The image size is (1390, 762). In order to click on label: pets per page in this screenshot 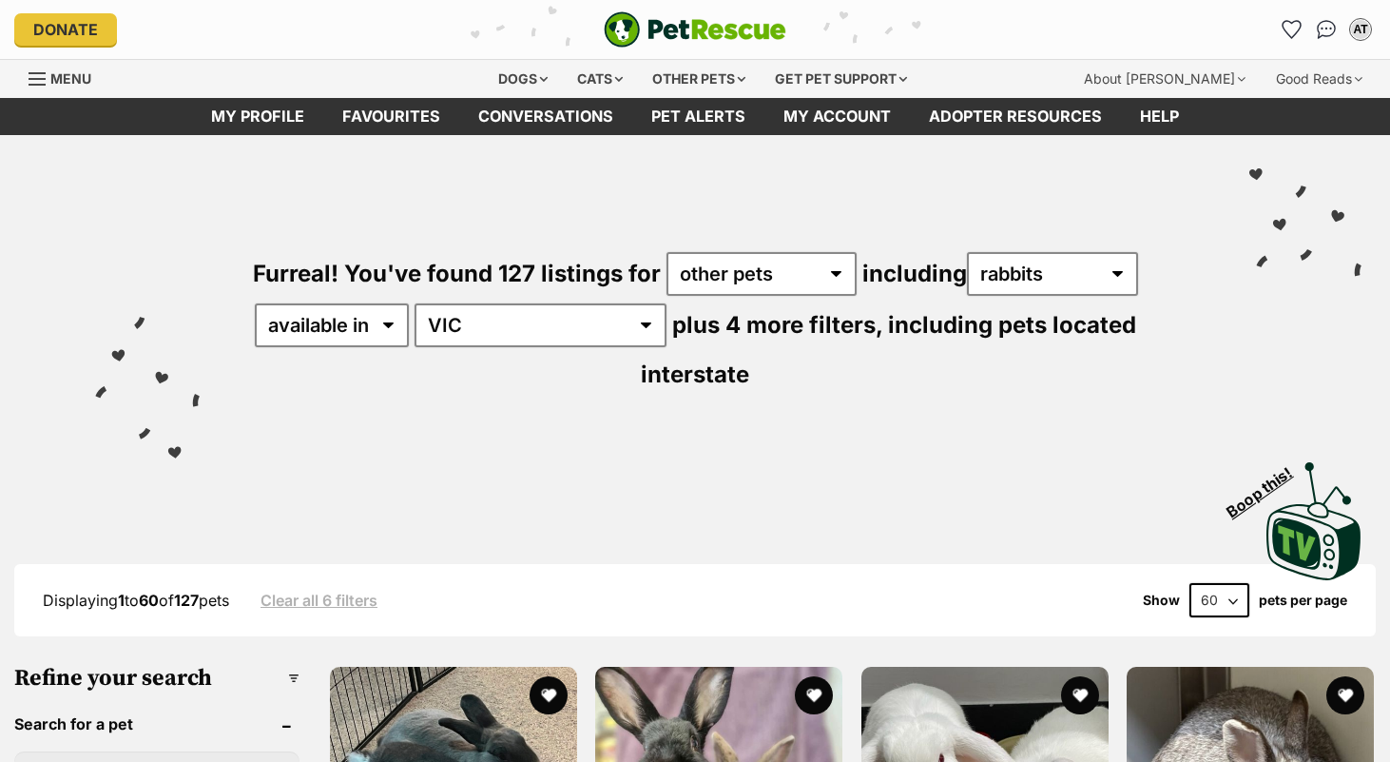, I will do `click(1302, 600)`.